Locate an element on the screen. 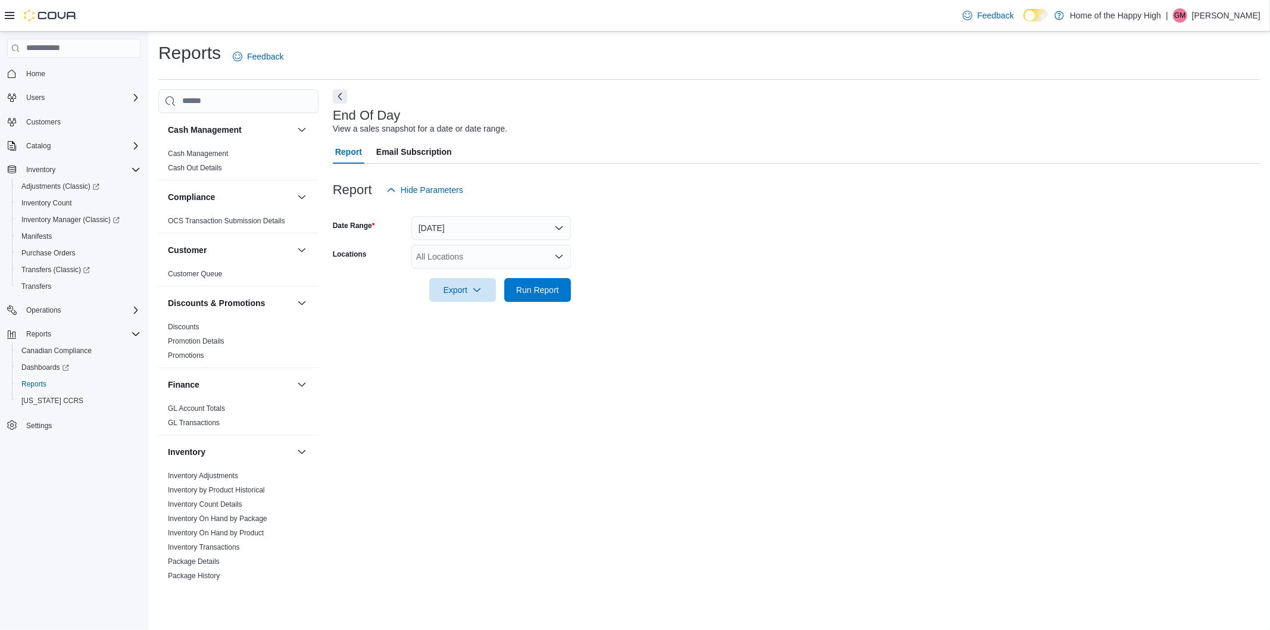 This screenshot has height=630, width=1270. button: Next is located at coordinates (340, 96).